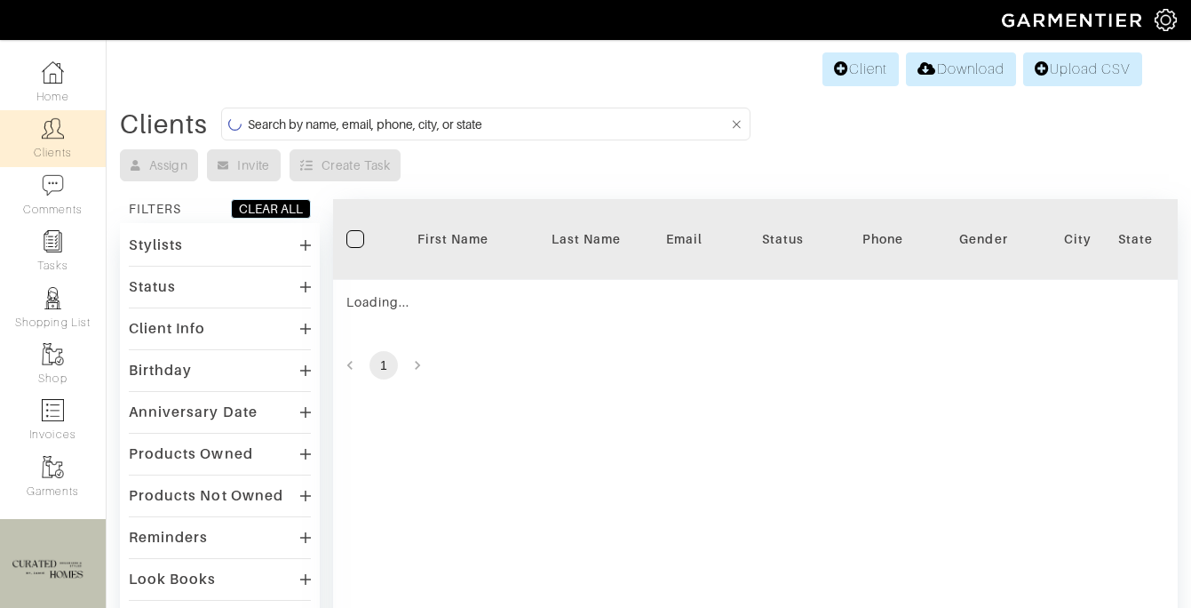  What do you see at coordinates (52, 241) in the screenshot?
I see `img: reminder-icon-8004d30b9f0a5d33ae49ab947aed9ed385cf756f9e5892f1edd6e32f2345188e.png` at bounding box center [52, 241].